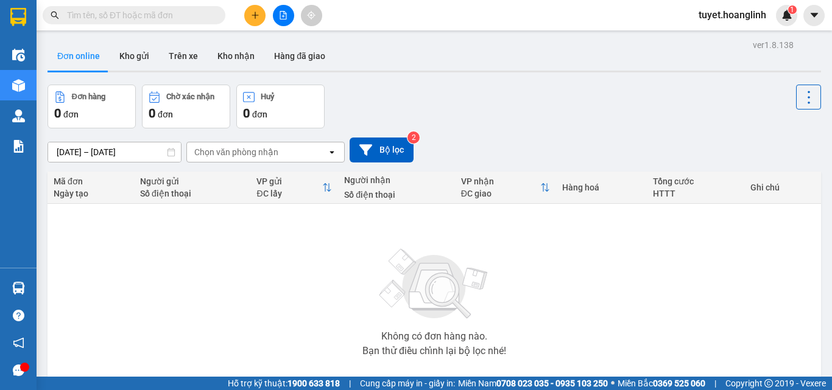 This screenshot has height=390, width=832. I want to click on div: Ghi chú, so click(782, 188).